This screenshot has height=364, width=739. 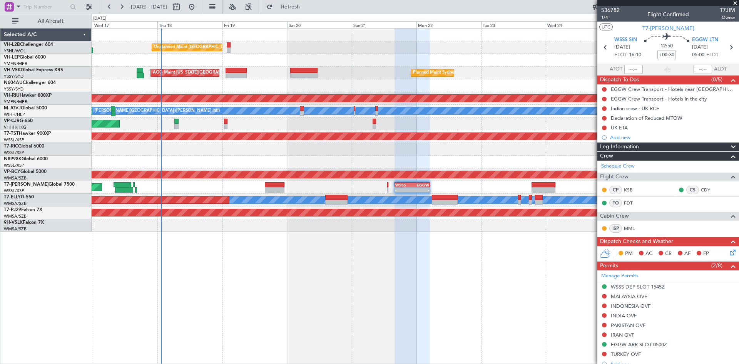 What do you see at coordinates (12, 57) in the screenshot?
I see `span: VH-LEP` at bounding box center [12, 57].